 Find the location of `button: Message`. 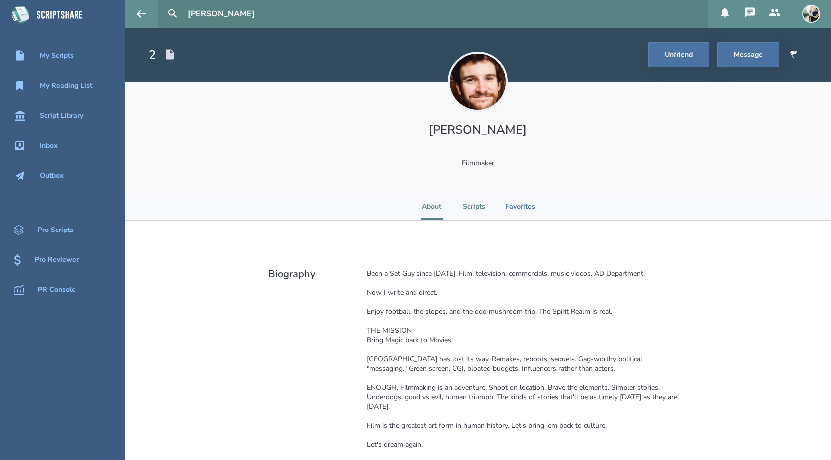

button: Message is located at coordinates (748, 55).